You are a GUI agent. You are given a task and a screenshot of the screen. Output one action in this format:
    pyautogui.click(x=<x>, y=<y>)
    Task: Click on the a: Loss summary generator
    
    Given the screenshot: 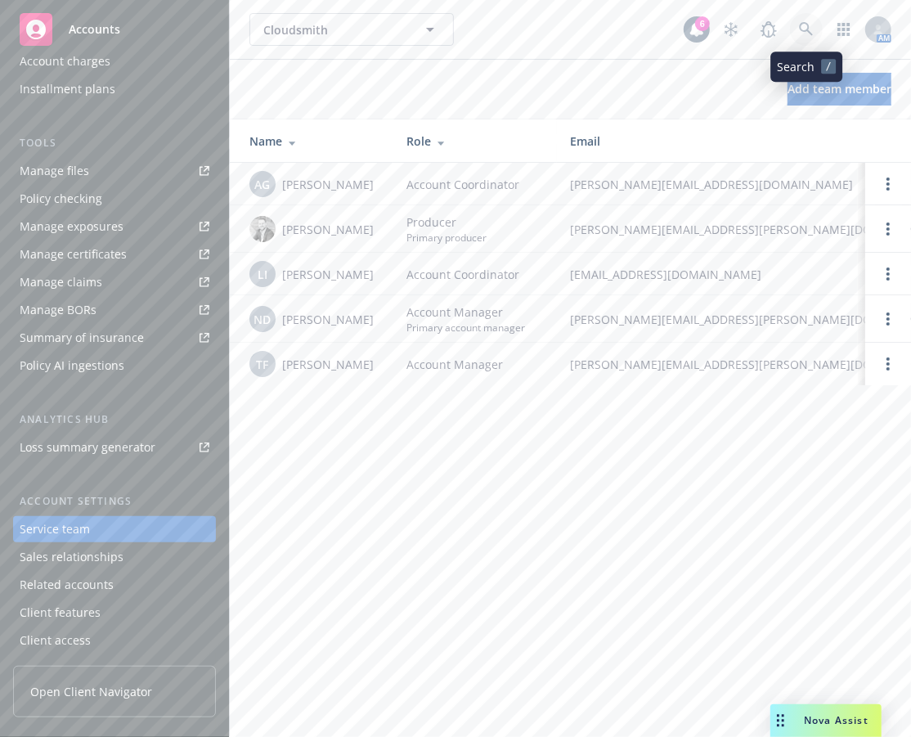 What is the action you would take?
    pyautogui.click(x=114, y=447)
    